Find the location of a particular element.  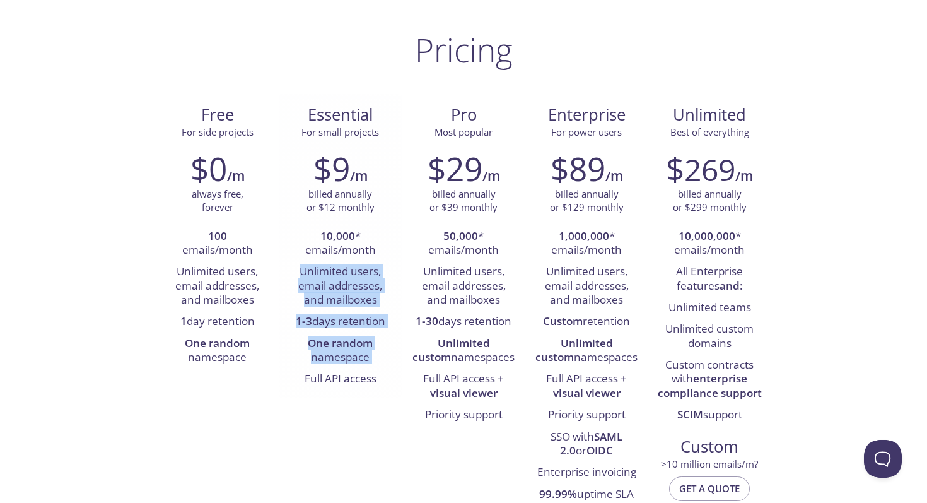

strong: 50,000 is located at coordinates (461, 235).